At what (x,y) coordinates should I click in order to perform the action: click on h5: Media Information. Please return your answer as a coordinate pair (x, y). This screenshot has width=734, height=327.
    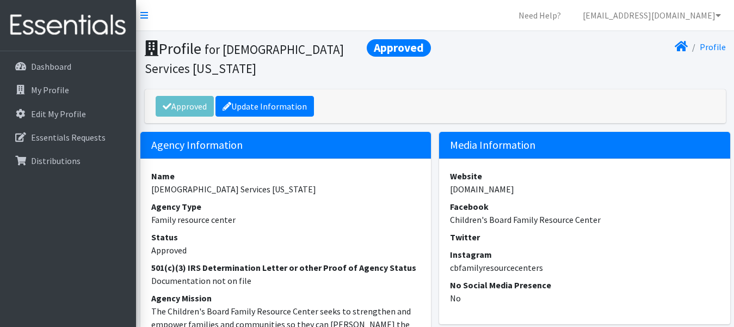
    Looking at the image, I should click on (585, 145).